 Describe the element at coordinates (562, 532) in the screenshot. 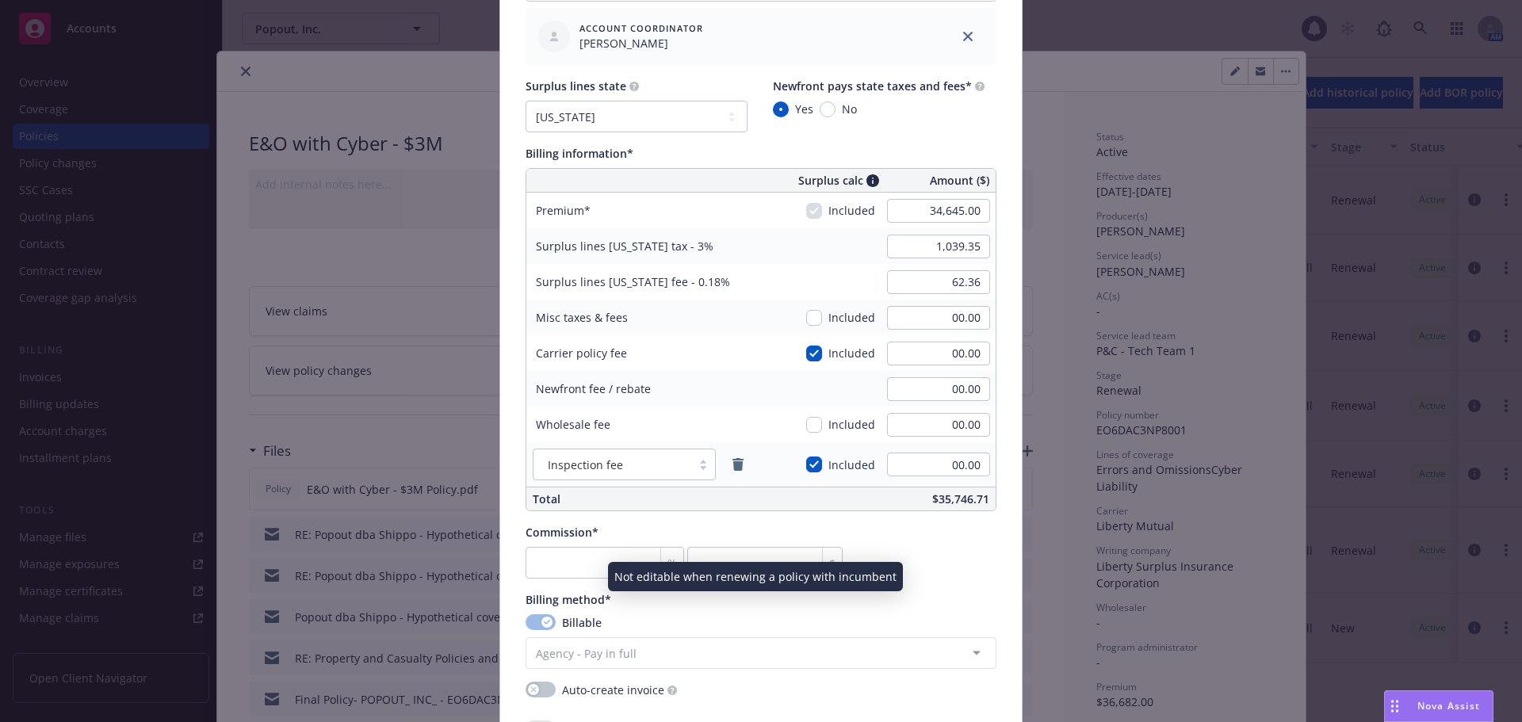

I see `span: Commission*` at that location.